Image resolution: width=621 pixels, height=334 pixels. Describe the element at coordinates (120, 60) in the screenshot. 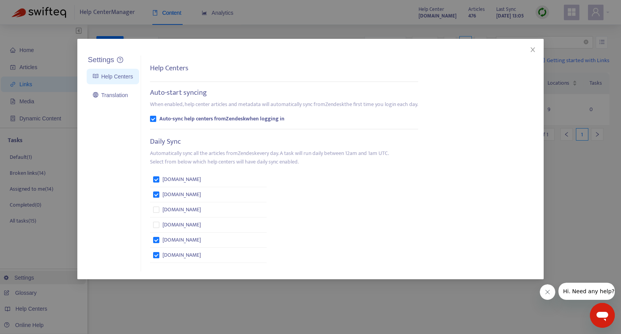

I see `span: question-circle` at that location.